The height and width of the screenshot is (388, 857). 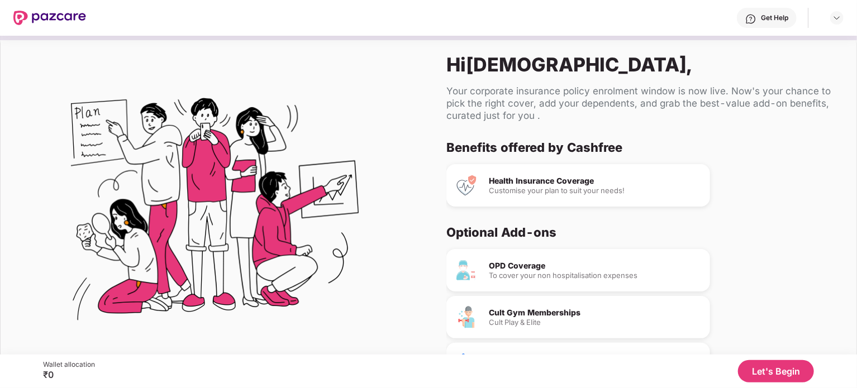 What do you see at coordinates (774, 18) in the screenshot?
I see `div: Get Help` at bounding box center [774, 18].